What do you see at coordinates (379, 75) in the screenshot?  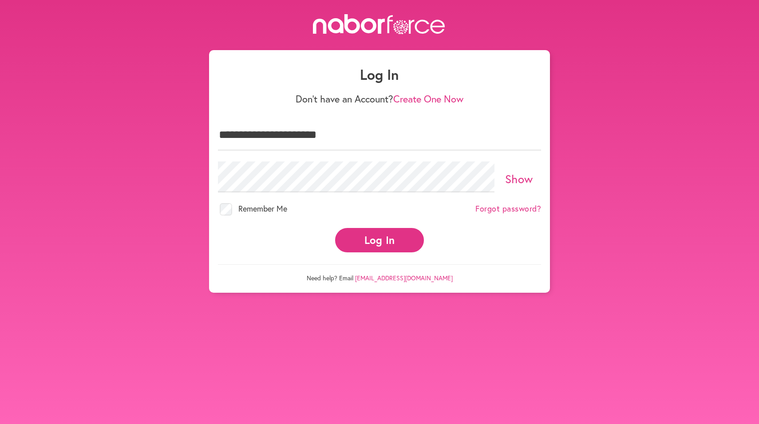 I see `h1: Log In` at bounding box center [379, 75].